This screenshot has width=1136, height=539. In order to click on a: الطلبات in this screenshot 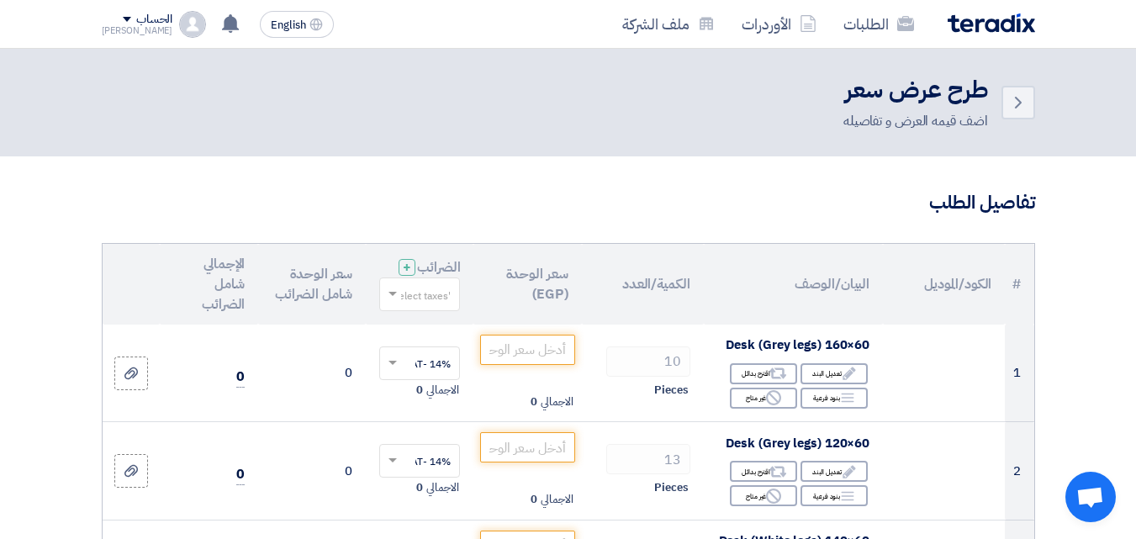, I will do `click(878, 24)`.